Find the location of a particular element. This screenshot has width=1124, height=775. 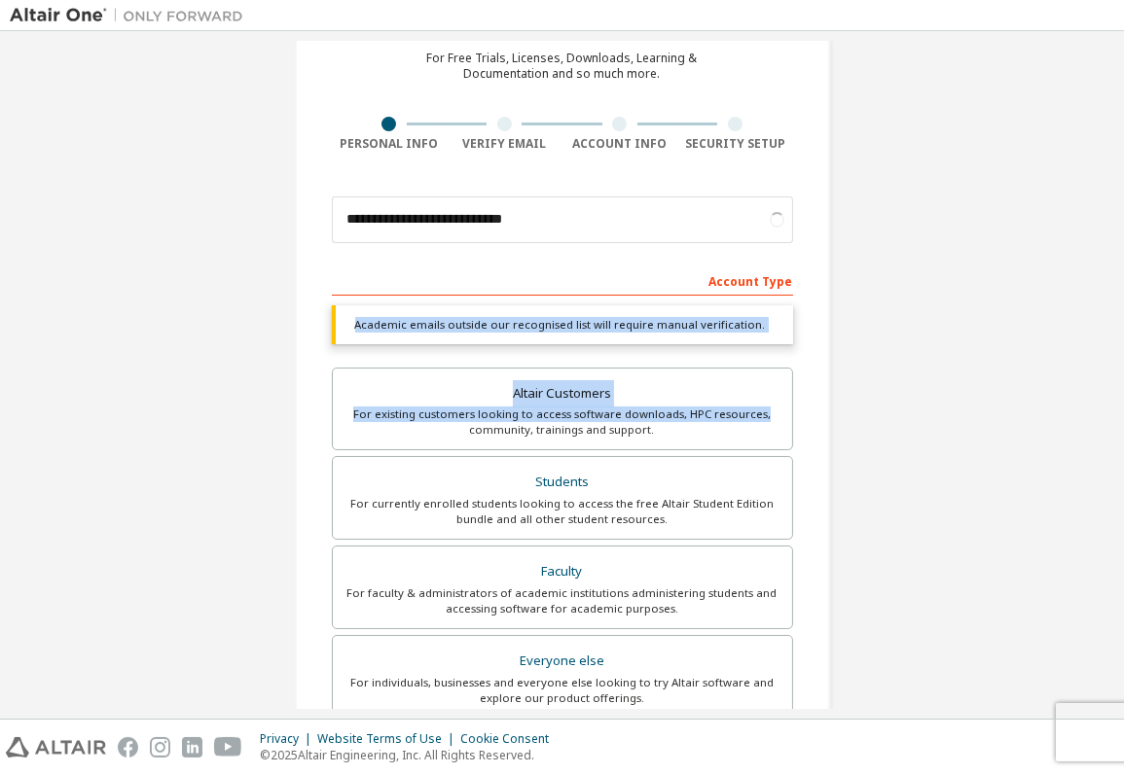

div: For currently enrolled students looking to access the free Altair Student Edition bundle and all ... is located at coordinates (562, 512).